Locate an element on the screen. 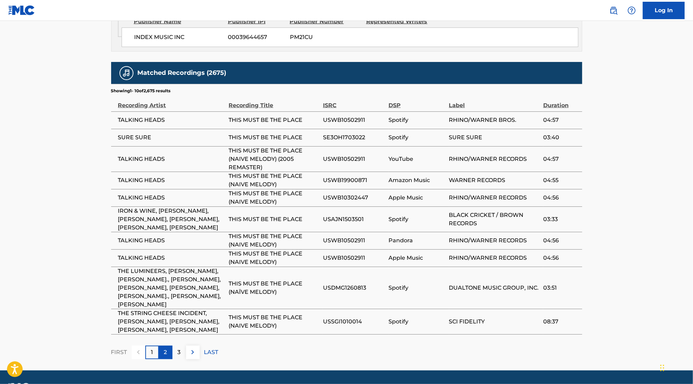  span: Amazon Music is located at coordinates (417, 181).